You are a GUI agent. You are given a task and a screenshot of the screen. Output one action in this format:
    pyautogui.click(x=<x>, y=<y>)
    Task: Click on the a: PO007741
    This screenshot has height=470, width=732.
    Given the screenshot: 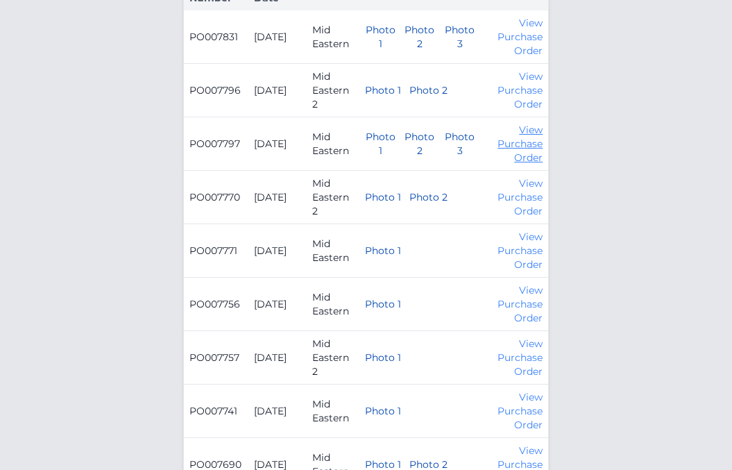 What is the action you would take?
    pyautogui.click(x=213, y=411)
    